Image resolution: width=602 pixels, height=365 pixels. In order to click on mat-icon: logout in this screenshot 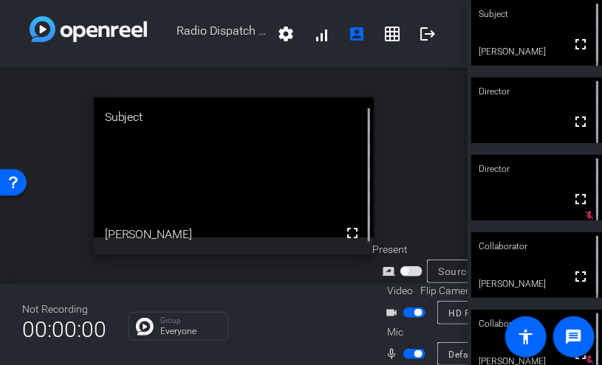, I will do `click(427, 34)`.